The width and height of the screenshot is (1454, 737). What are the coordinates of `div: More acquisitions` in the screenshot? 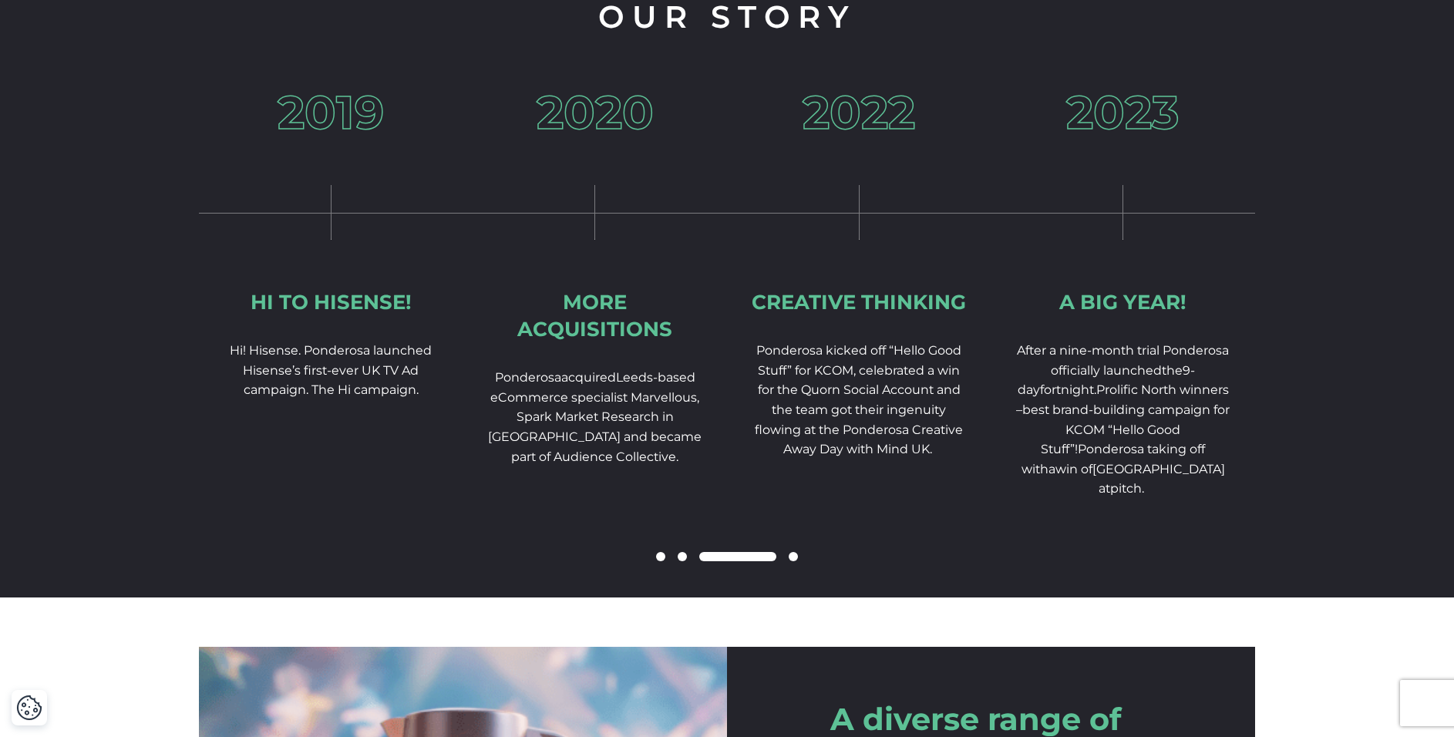 It's located at (595, 316).